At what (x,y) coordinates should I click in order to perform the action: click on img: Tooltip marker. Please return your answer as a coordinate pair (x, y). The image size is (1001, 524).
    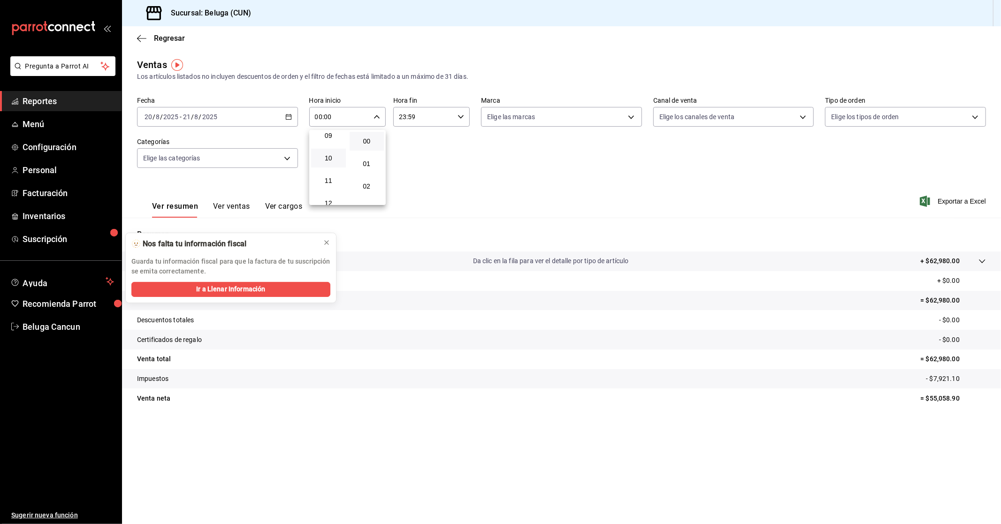
    Looking at the image, I should click on (177, 65).